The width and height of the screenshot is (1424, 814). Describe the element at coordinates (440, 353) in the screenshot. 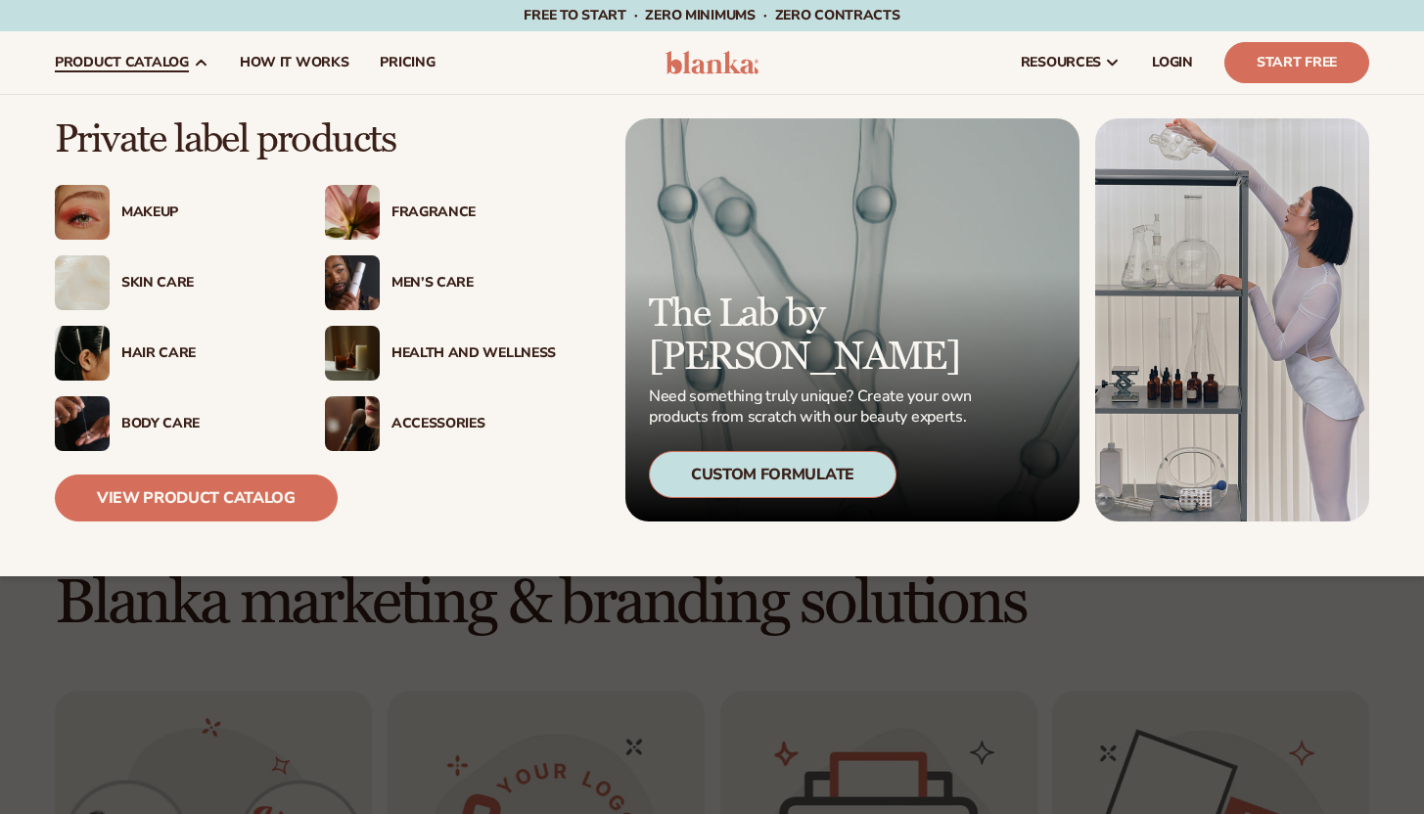

I see `a: Candles and incense on table. Health And Wellness` at that location.